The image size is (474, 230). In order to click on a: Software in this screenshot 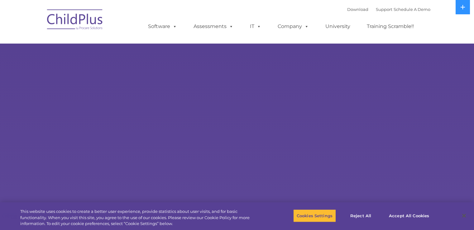, I will do `click(162, 26)`.